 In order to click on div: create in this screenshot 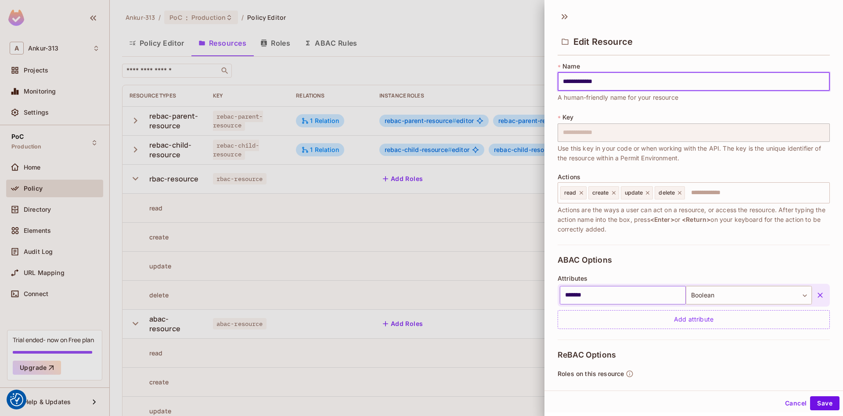, I will do `click(604, 193)`.